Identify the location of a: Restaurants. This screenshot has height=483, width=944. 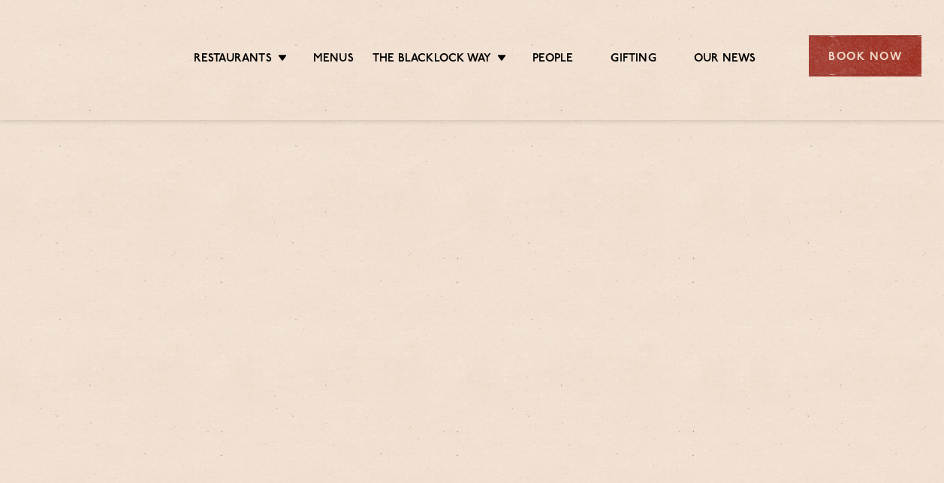
(233, 60).